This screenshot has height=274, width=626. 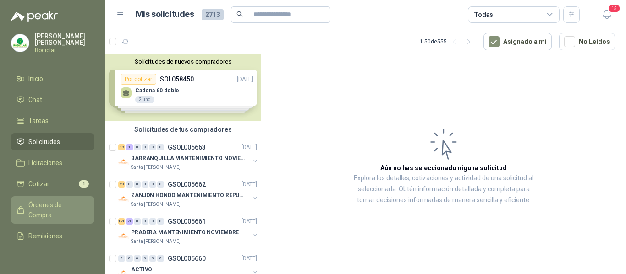 What do you see at coordinates (129, 222) in the screenshot?
I see `div: 28` at bounding box center [129, 222].